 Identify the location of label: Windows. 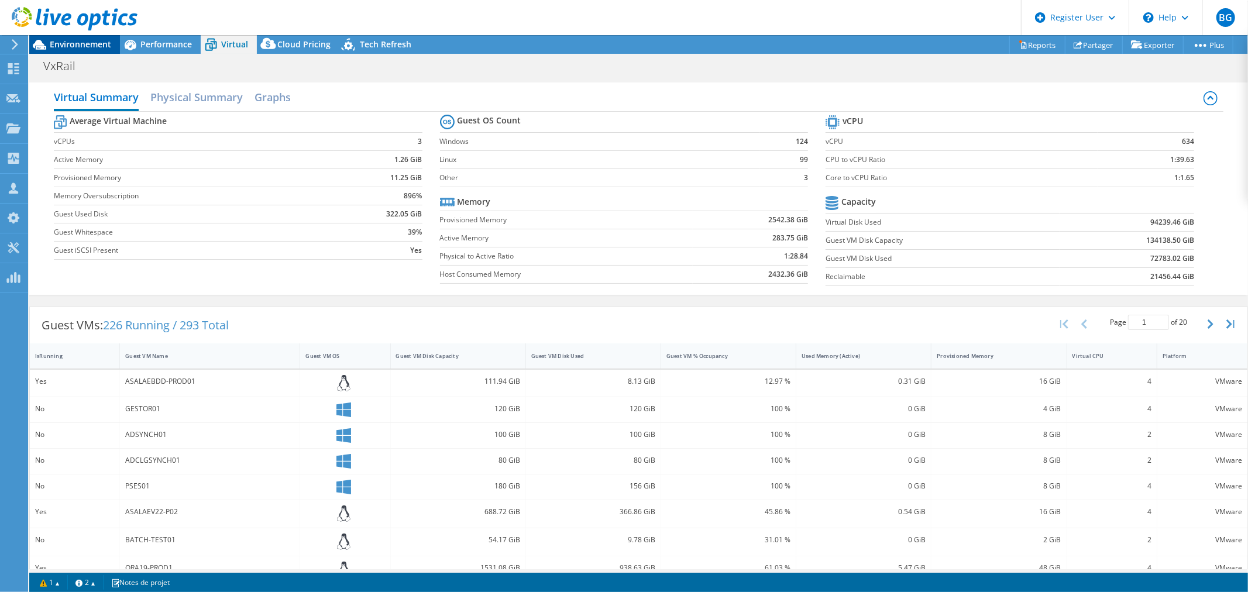
(600, 142).